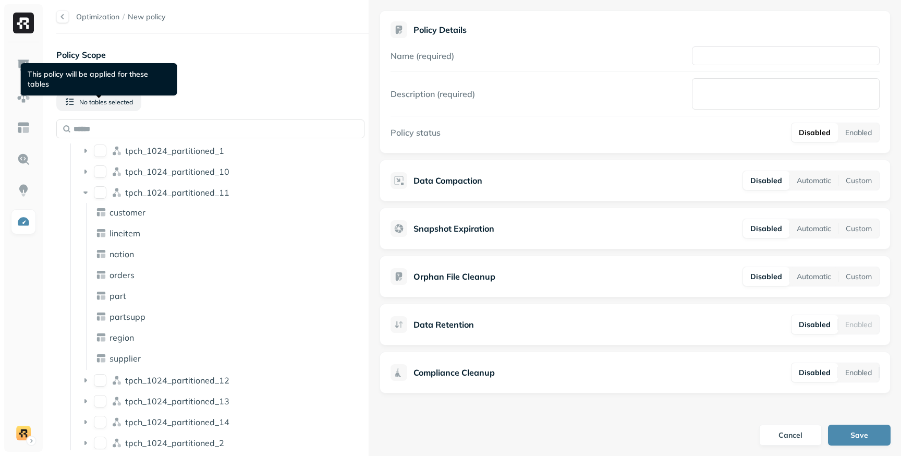  Describe the element at coordinates (177, 380) in the screenshot. I see `p: tpch_1024_partitioned_12` at that location.